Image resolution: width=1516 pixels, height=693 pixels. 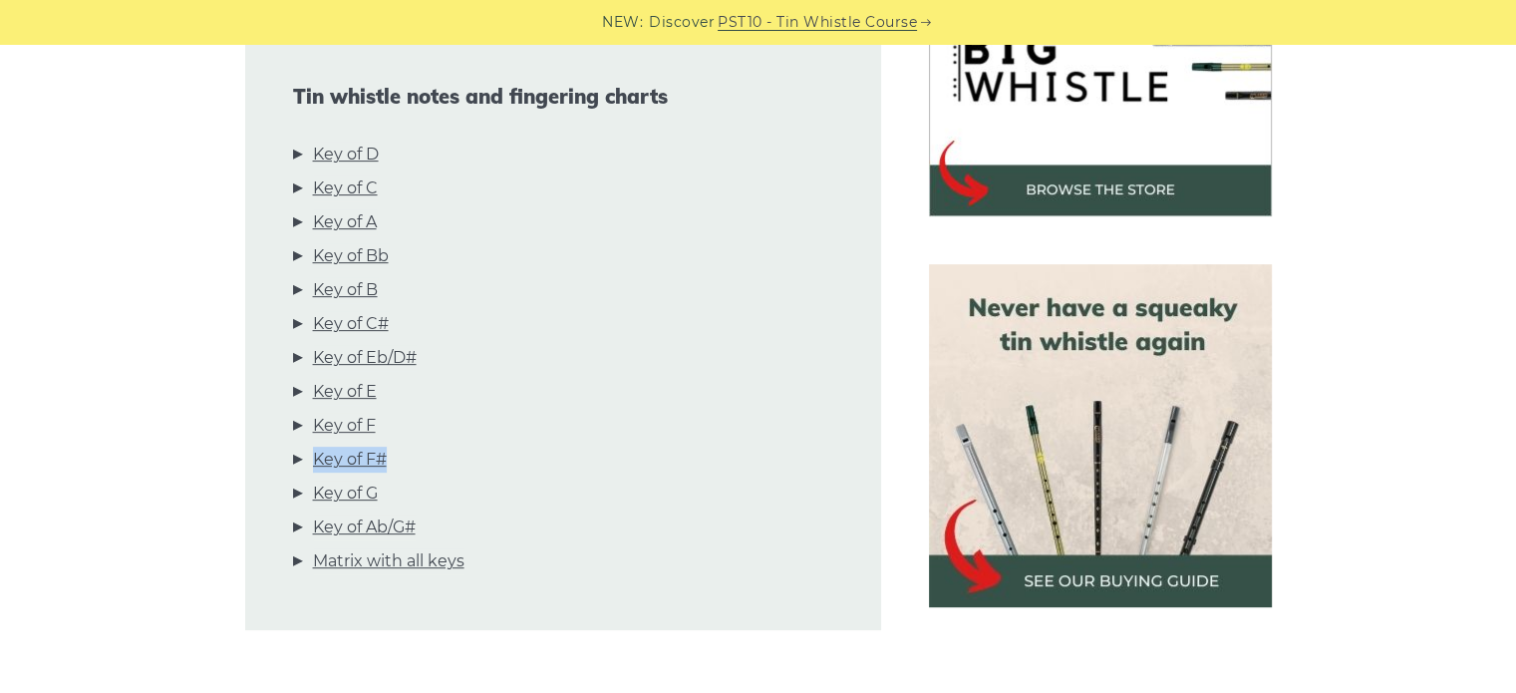 What do you see at coordinates (365, 358) in the screenshot?
I see `a: Key of Eb/D#` at bounding box center [365, 358].